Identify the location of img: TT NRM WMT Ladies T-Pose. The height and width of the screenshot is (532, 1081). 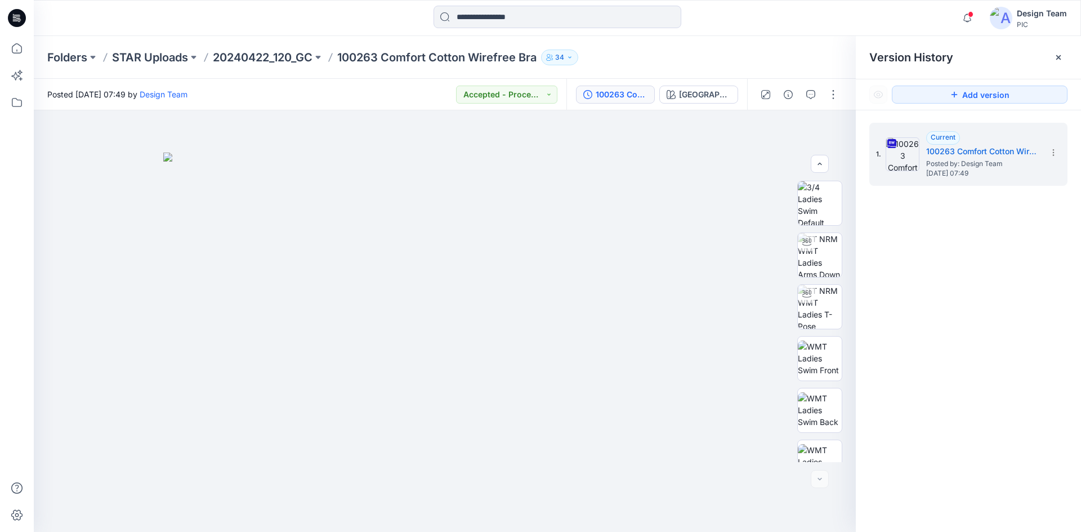
(820, 307).